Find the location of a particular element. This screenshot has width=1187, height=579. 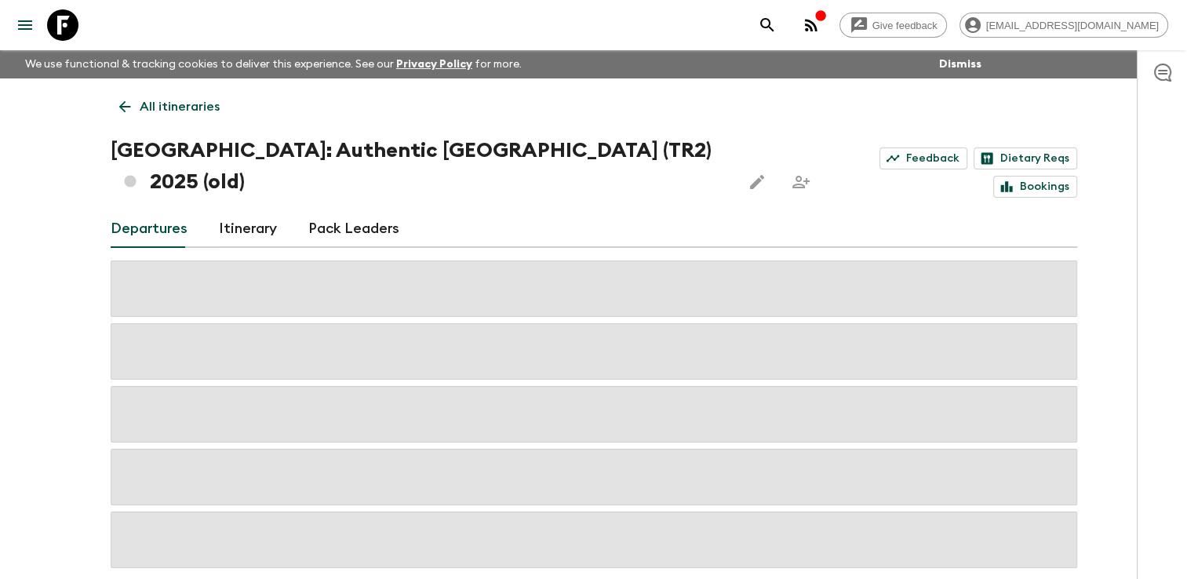

button: search adventures is located at coordinates (767, 25).